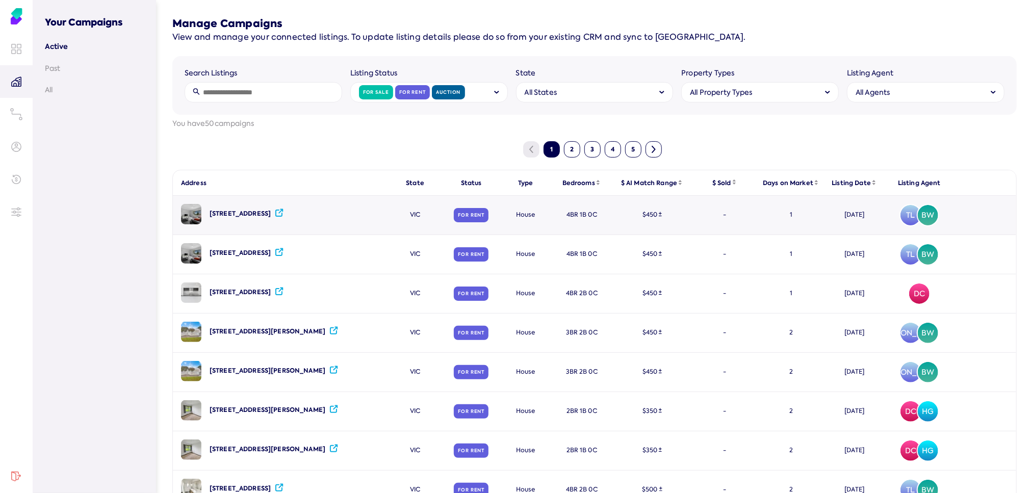  Describe the element at coordinates (263, 73) in the screenshot. I see `label: Search Listings` at that location.